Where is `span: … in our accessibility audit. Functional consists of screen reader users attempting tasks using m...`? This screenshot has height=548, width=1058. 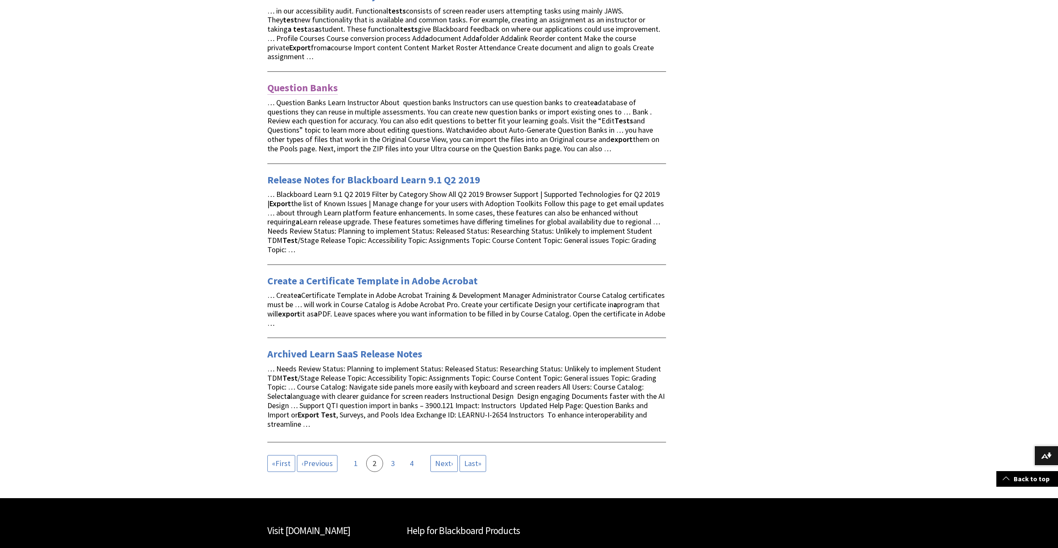
span: … in our accessibility audit. Functional consists of screen reader users attempting tasks using m... is located at coordinates (464, 34).